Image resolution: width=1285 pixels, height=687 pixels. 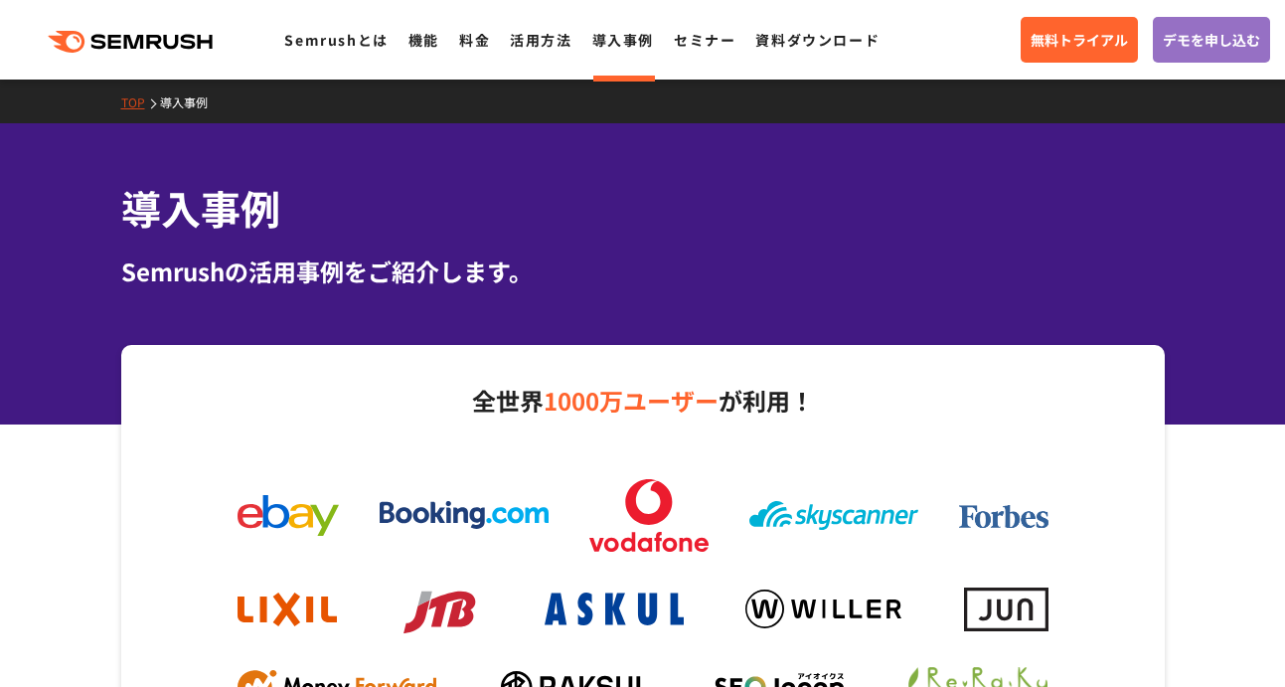 I want to click on span: 無料トライアル, so click(x=1079, y=40).